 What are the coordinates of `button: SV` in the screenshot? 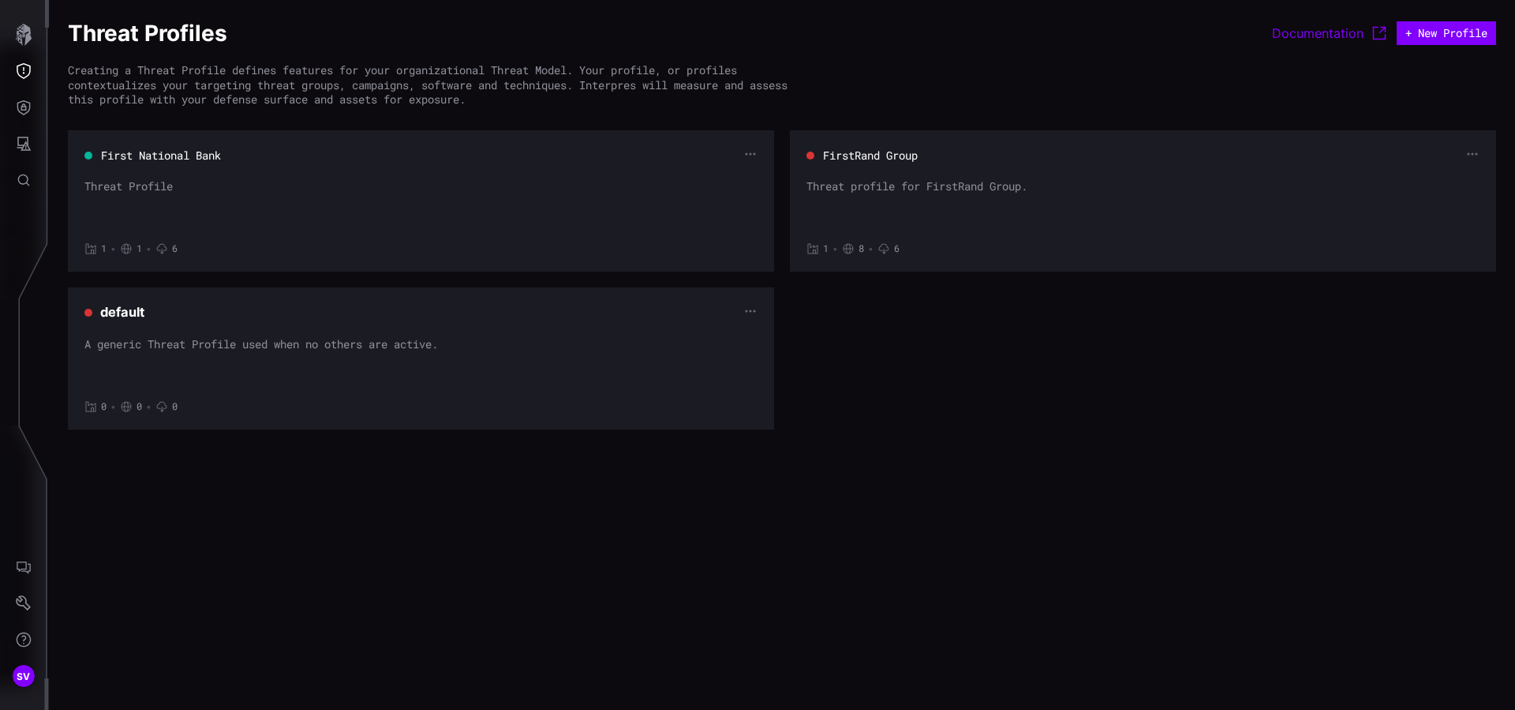 It's located at (24, 676).